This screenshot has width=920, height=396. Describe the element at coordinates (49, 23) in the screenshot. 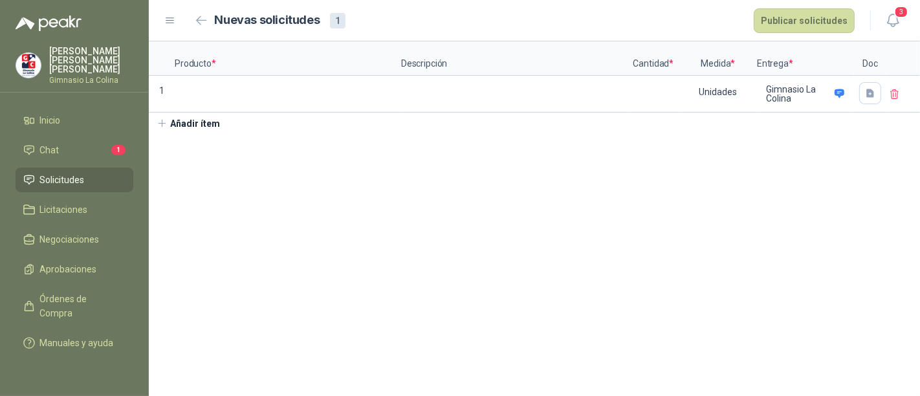

I see `img: Logo peakr` at that location.